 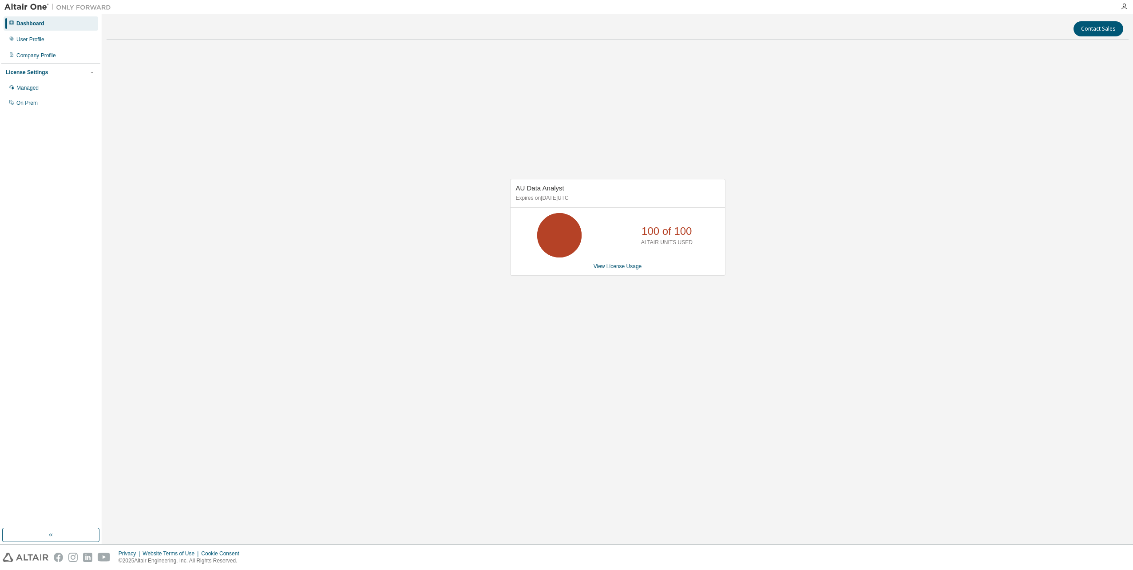 What do you see at coordinates (182, 561) in the screenshot?
I see `p: © 2025 Altair Engineering, Inc. All Rights Reserved.` at bounding box center [182, 561].